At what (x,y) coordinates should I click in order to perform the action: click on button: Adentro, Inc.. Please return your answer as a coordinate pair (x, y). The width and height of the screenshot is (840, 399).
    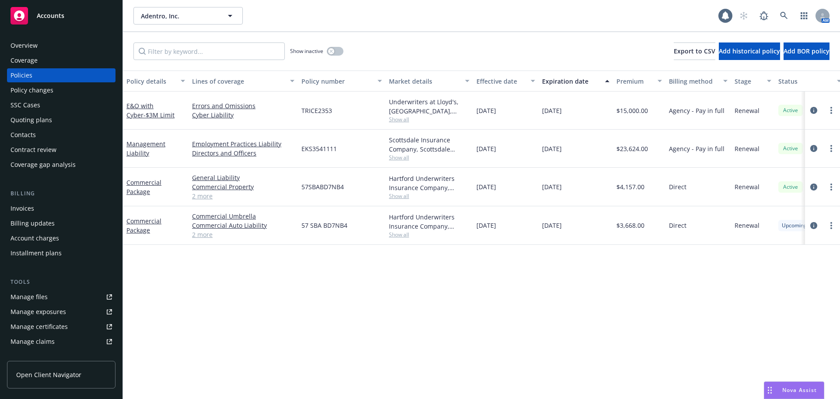
    Looking at the image, I should click on (188, 16).